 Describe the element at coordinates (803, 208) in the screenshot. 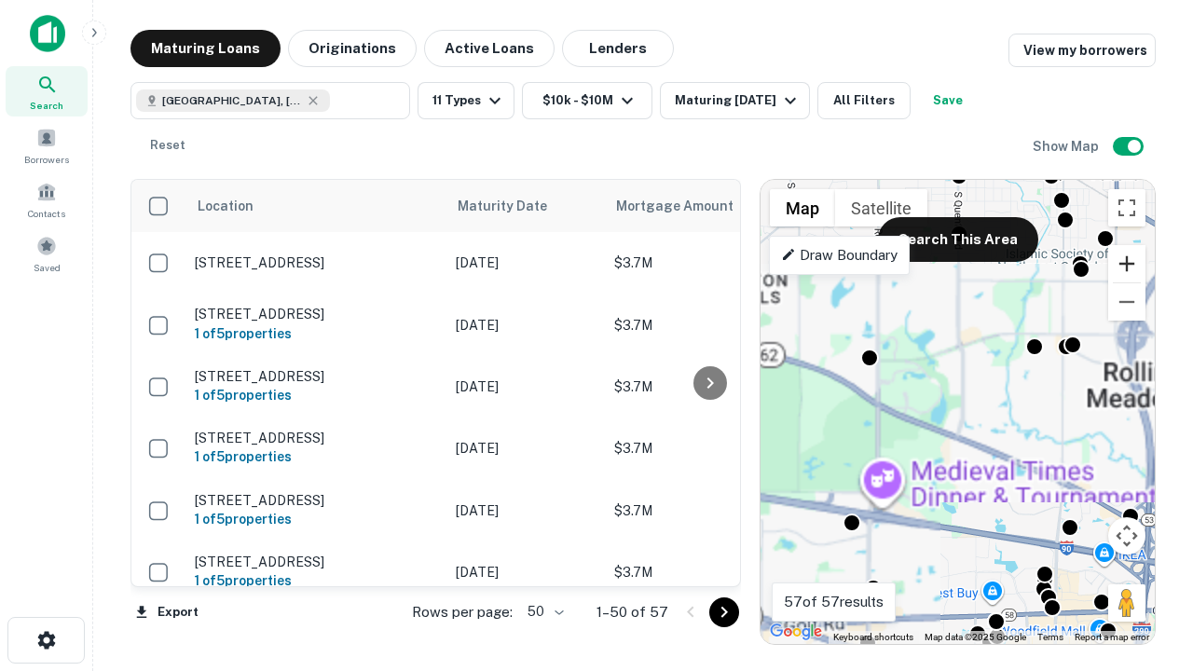

I see `button: Show street map` at that location.